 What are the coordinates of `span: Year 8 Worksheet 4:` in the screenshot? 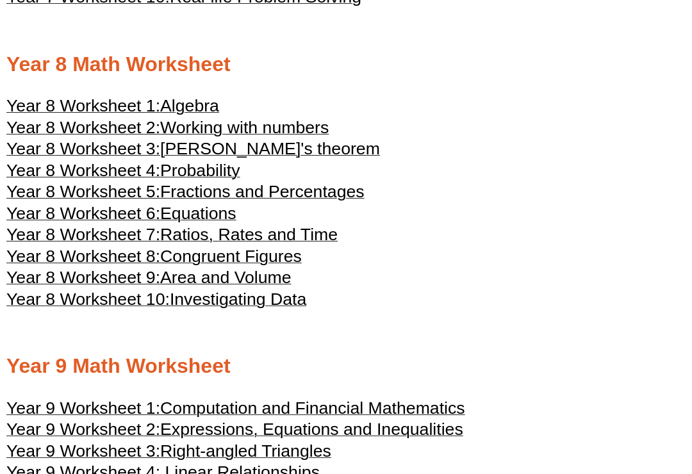 It's located at (83, 171).